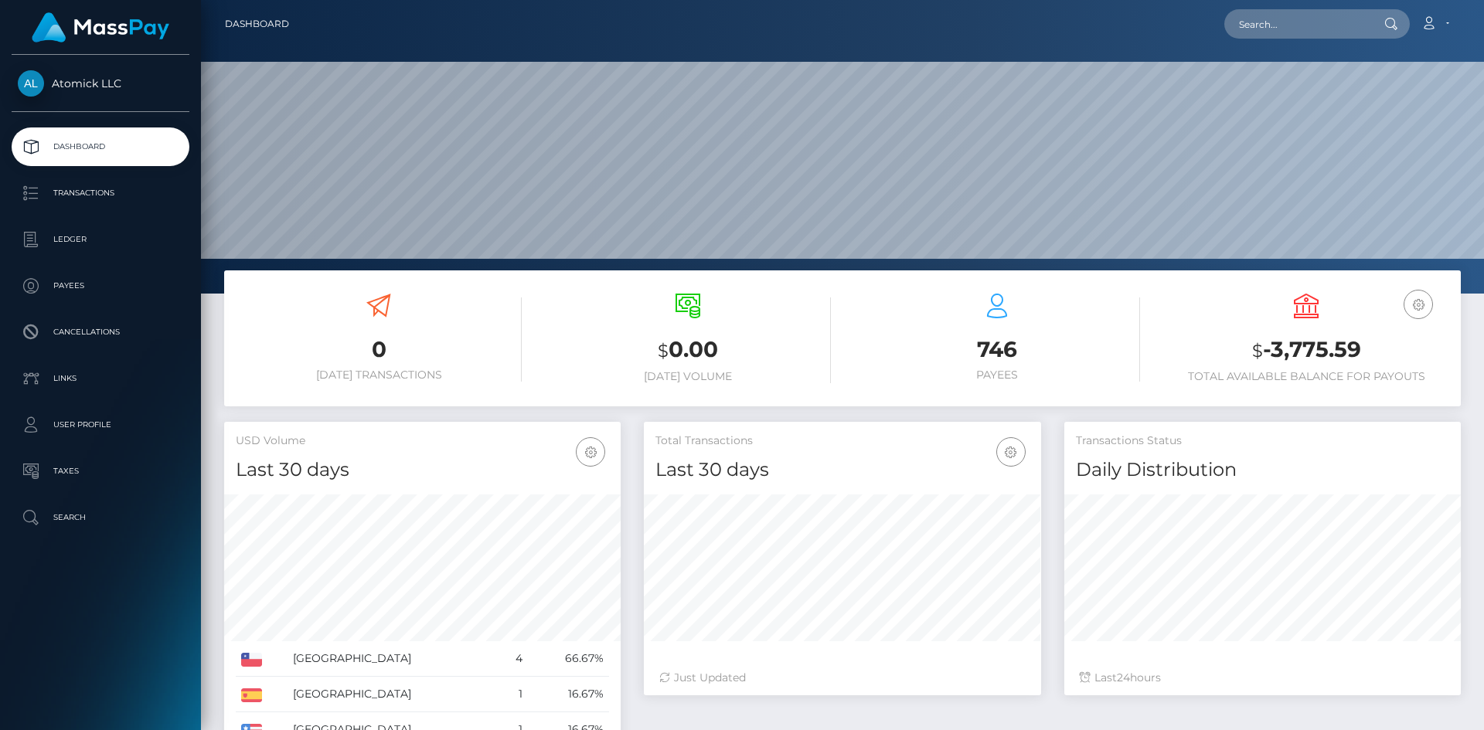  What do you see at coordinates (379, 349) in the screenshot?
I see `h3: 0` at bounding box center [379, 349].